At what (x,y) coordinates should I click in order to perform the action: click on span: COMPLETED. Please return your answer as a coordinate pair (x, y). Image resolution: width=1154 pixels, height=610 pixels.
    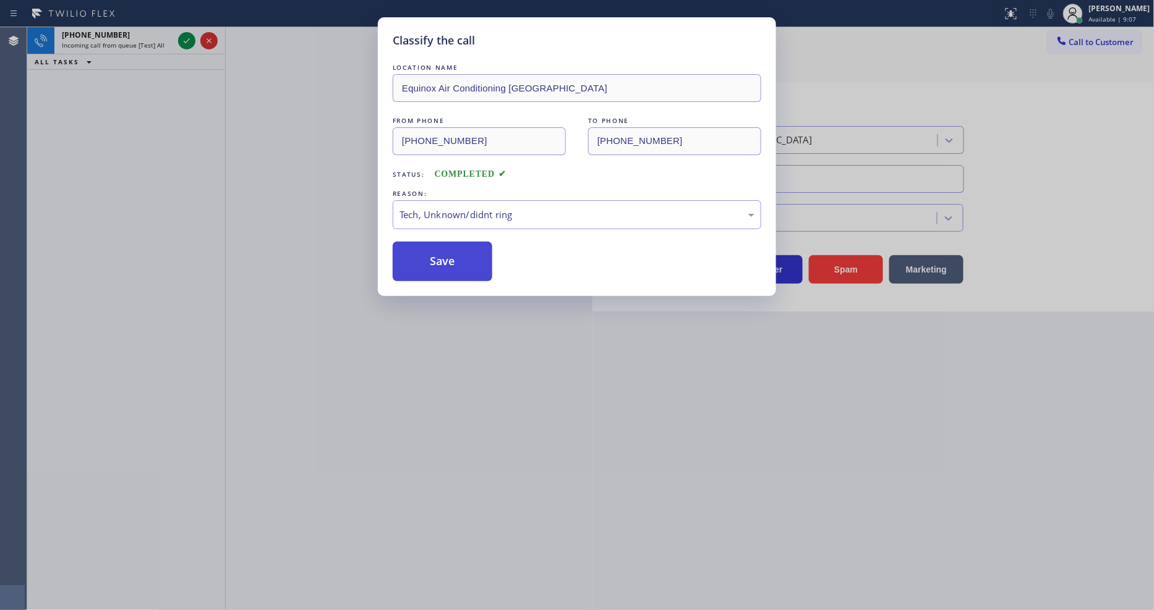
    Looking at the image, I should click on (471, 174).